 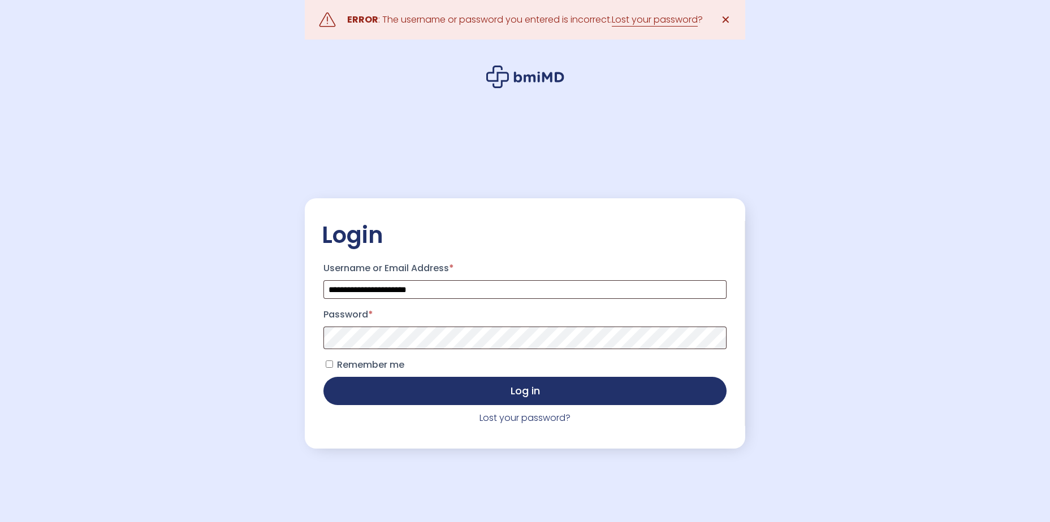 I want to click on a: Lost your password?, so click(x=525, y=418).